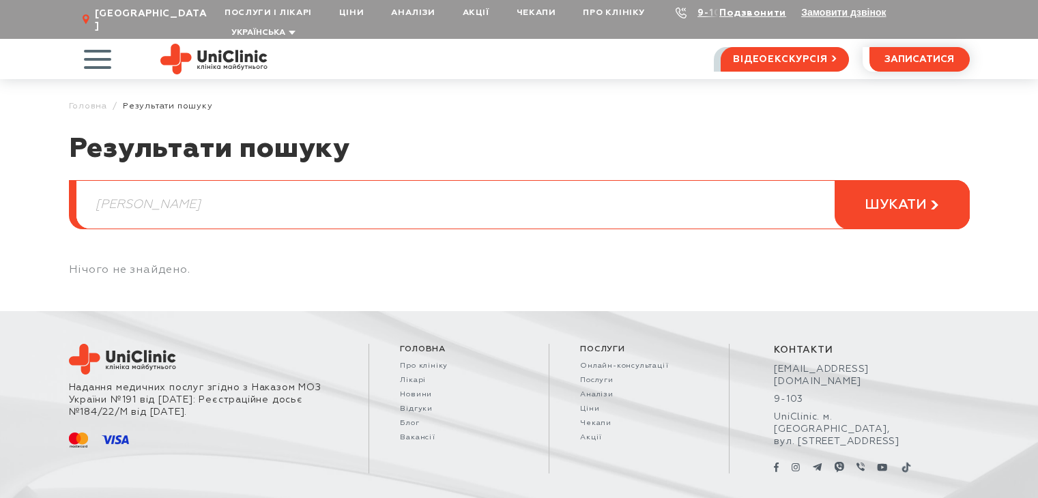 Image resolution: width=1038 pixels, height=498 pixels. Describe the element at coordinates (919, 59) in the screenshot. I see `button: записатися` at that location.